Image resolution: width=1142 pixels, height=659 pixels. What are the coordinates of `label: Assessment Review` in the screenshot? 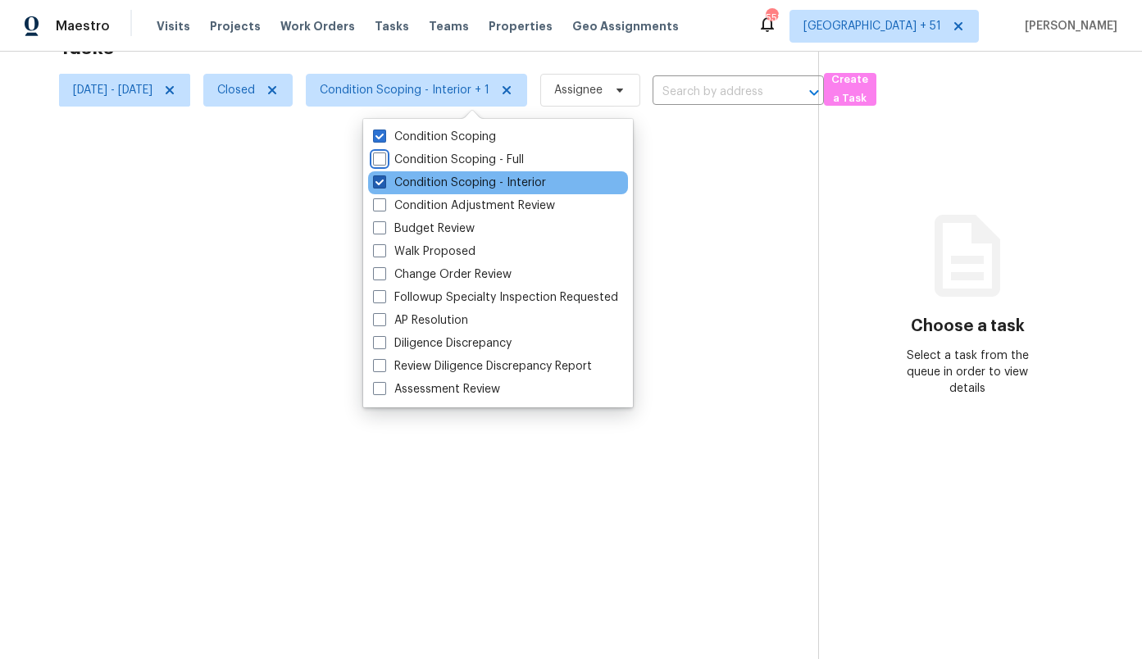 It's located at (436, 389).